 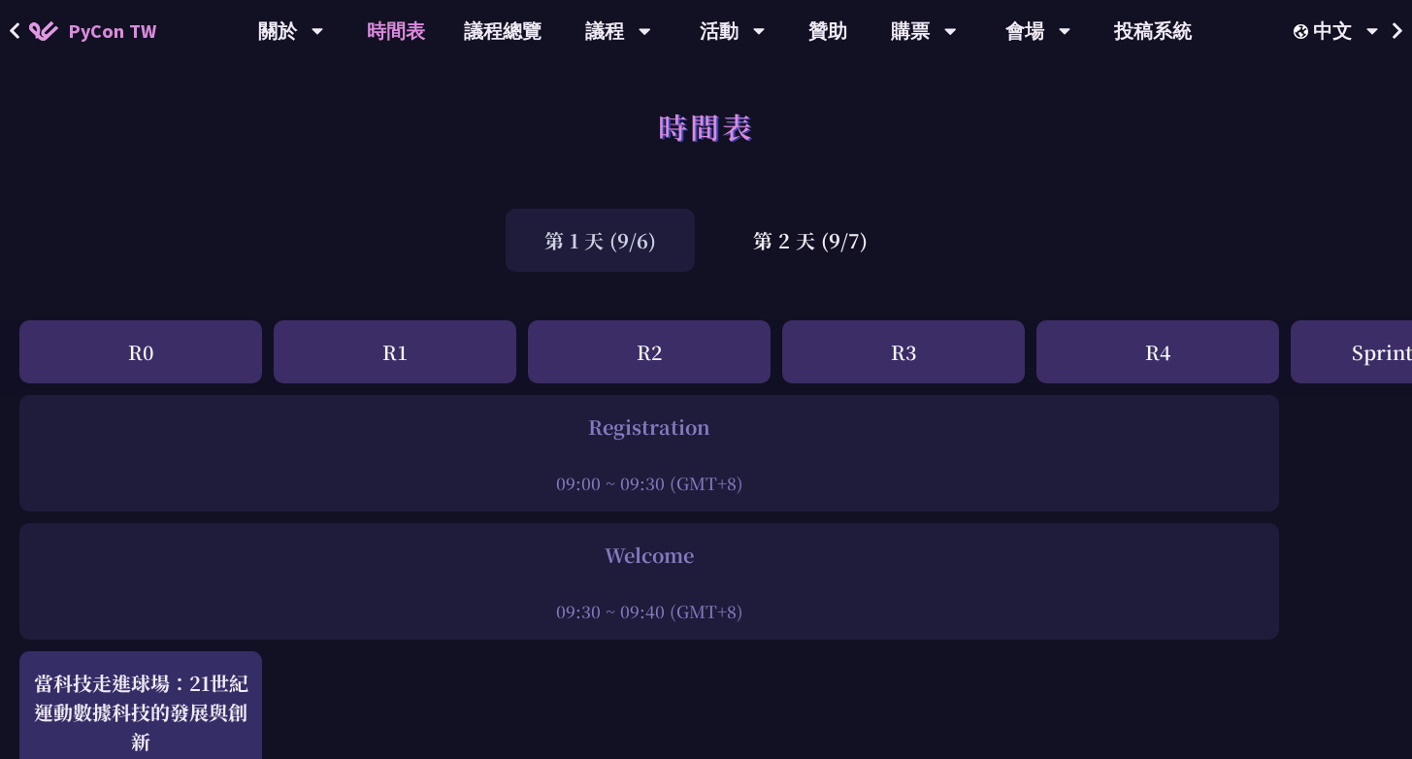 I want to click on div: R4, so click(x=1158, y=351).